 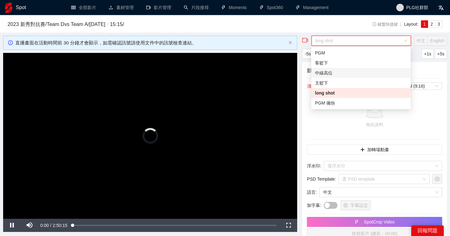 What do you see at coordinates (44, 225) in the screenshot?
I see `span: 0:00` at bounding box center [44, 225].